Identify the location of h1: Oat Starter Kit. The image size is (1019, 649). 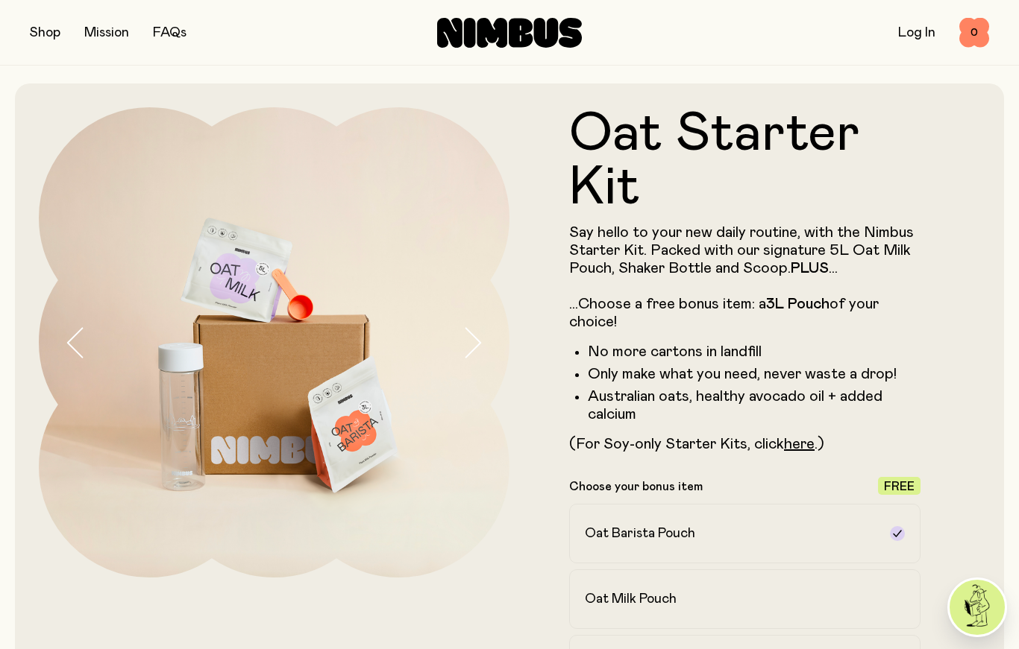
(744, 161).